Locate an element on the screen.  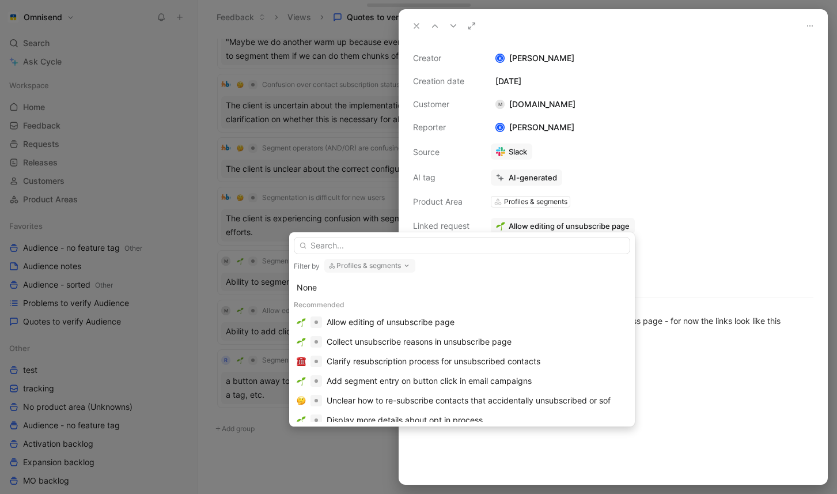
a: Slack is located at coordinates (512, 152).